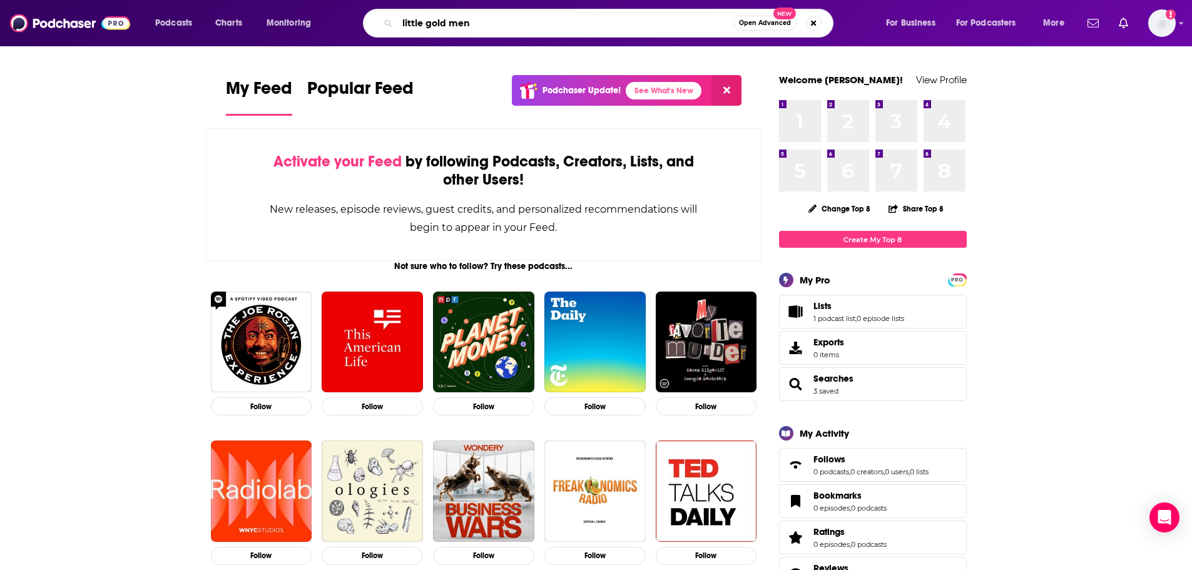  I want to click on span: Activate your Feed, so click(337, 161).